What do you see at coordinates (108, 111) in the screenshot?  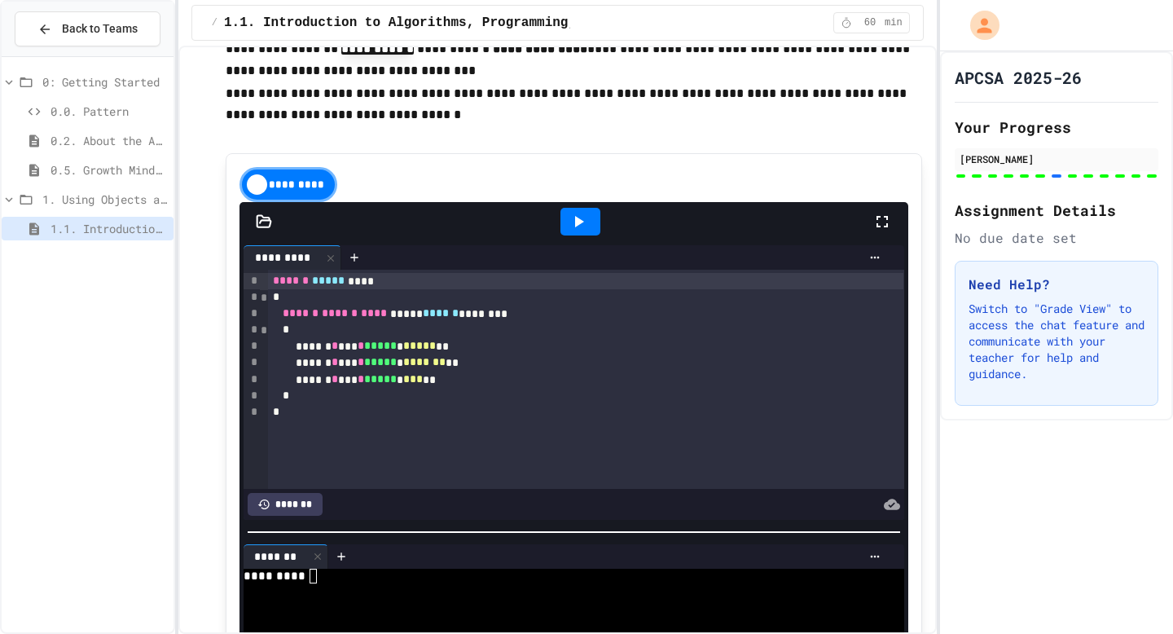 I see `span: 0.0. Pattern` at bounding box center [108, 111].